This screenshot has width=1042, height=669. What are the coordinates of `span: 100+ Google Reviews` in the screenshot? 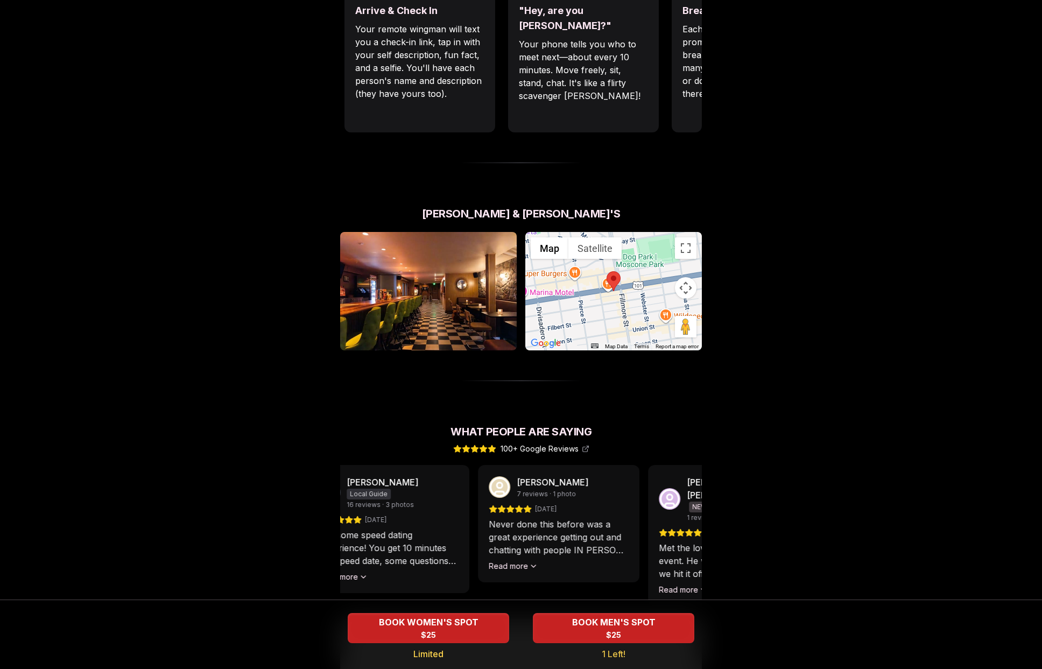 It's located at (544, 449).